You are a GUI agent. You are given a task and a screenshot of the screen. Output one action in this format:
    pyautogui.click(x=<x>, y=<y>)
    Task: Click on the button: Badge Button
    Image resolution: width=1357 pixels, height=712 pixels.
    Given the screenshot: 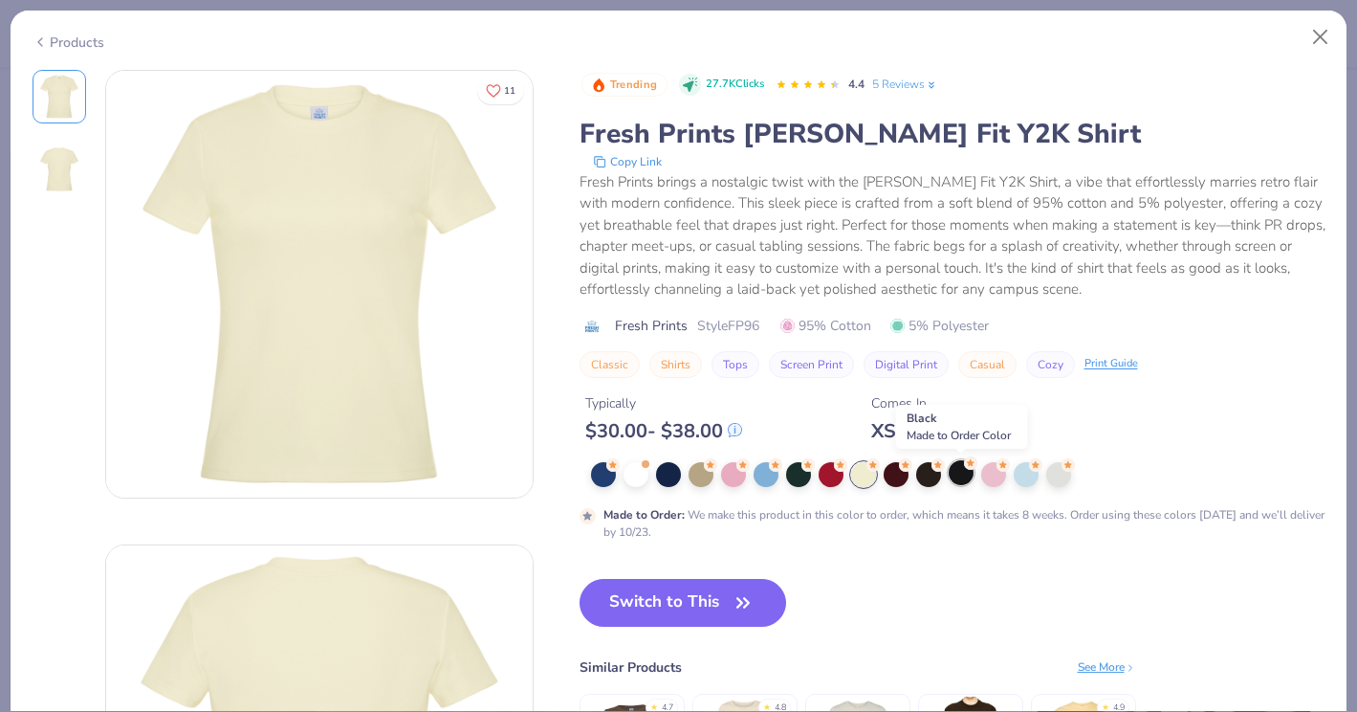 What is the action you would take?
    pyautogui.click(x=625, y=85)
    